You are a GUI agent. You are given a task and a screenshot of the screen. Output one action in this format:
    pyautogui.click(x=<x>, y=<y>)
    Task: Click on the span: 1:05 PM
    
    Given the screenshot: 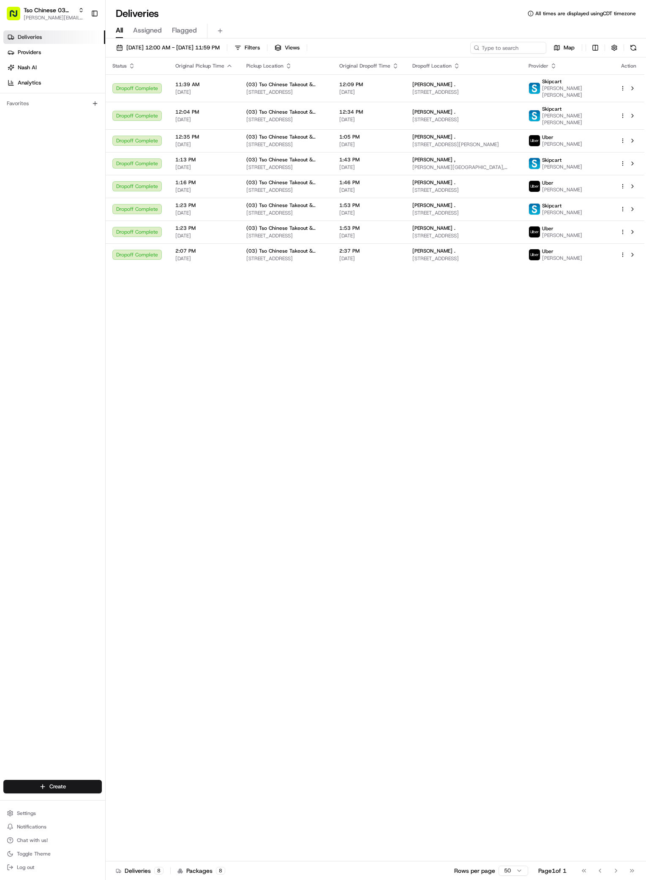 What is the action you would take?
    pyautogui.click(x=369, y=137)
    